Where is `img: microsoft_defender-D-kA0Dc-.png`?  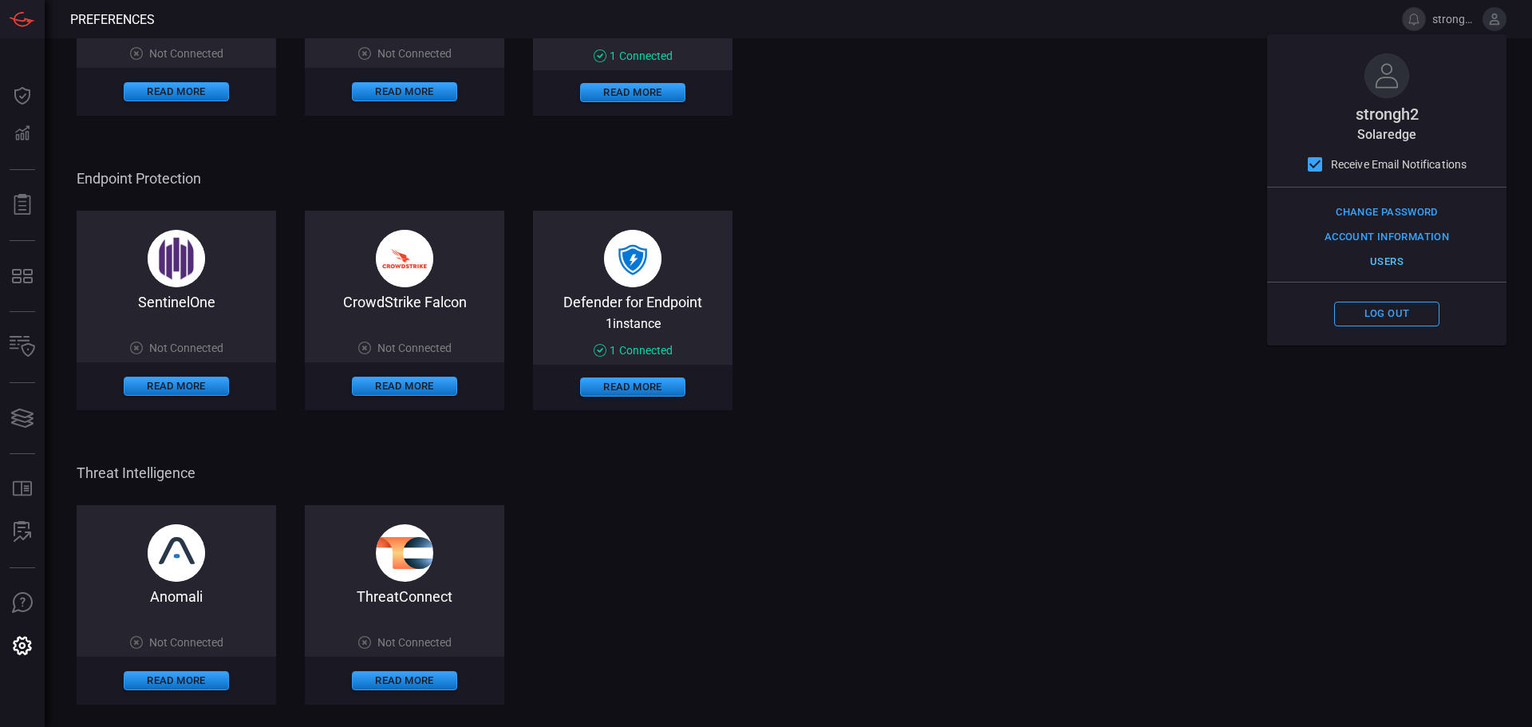 img: microsoft_defender-D-kA0Dc-.png is located at coordinates (633, 258).